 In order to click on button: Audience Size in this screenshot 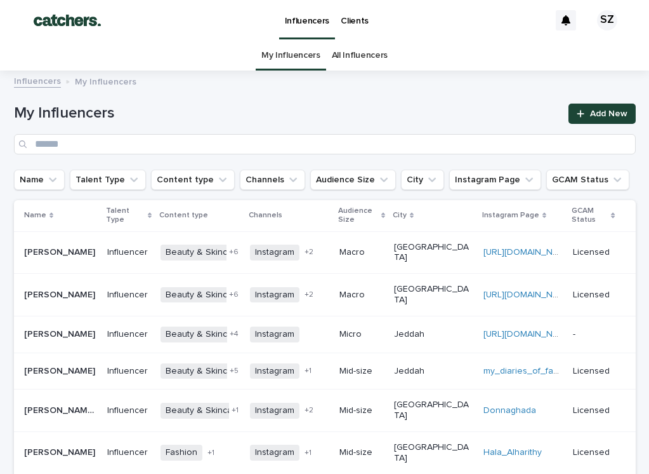, I will do `click(353, 180)`.